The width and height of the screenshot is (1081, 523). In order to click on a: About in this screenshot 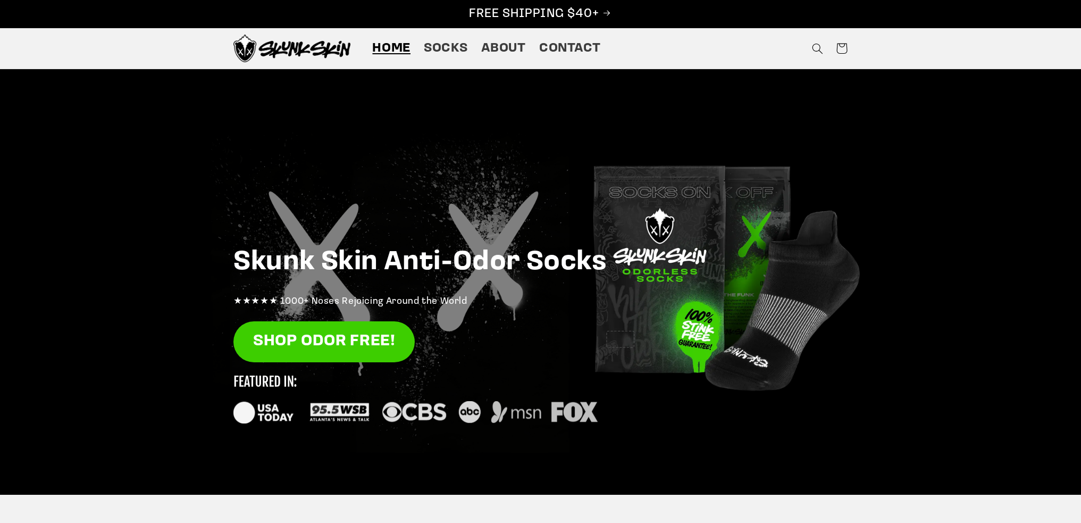, I will do `click(503, 48)`.